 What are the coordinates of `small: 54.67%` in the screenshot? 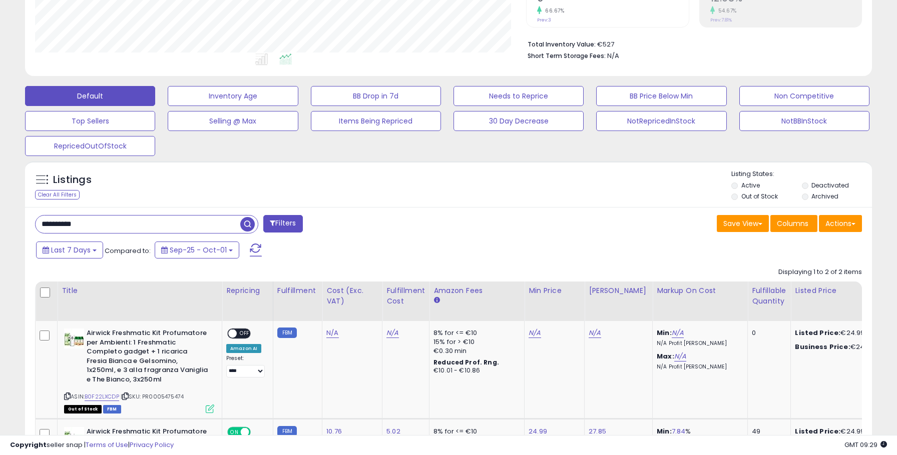 It's located at (726, 11).